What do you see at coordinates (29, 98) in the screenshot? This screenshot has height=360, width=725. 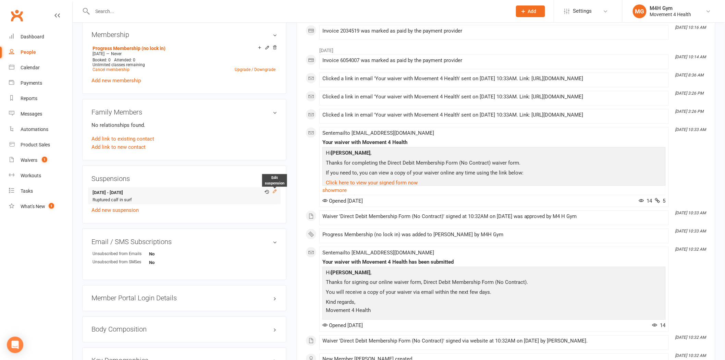 I see `div: Reports` at bounding box center [29, 98].